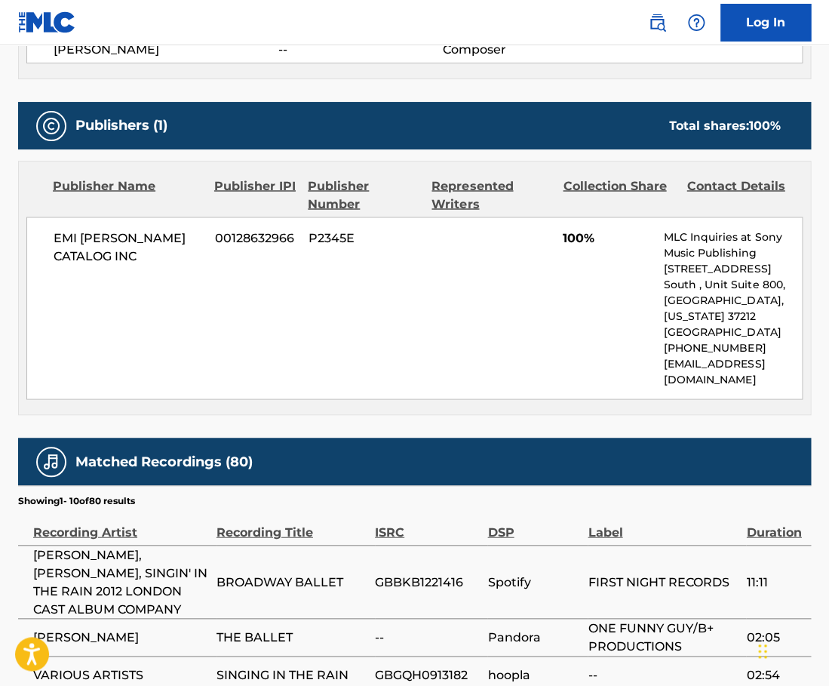 The width and height of the screenshot is (829, 686). I want to click on span: Spotify, so click(534, 582).